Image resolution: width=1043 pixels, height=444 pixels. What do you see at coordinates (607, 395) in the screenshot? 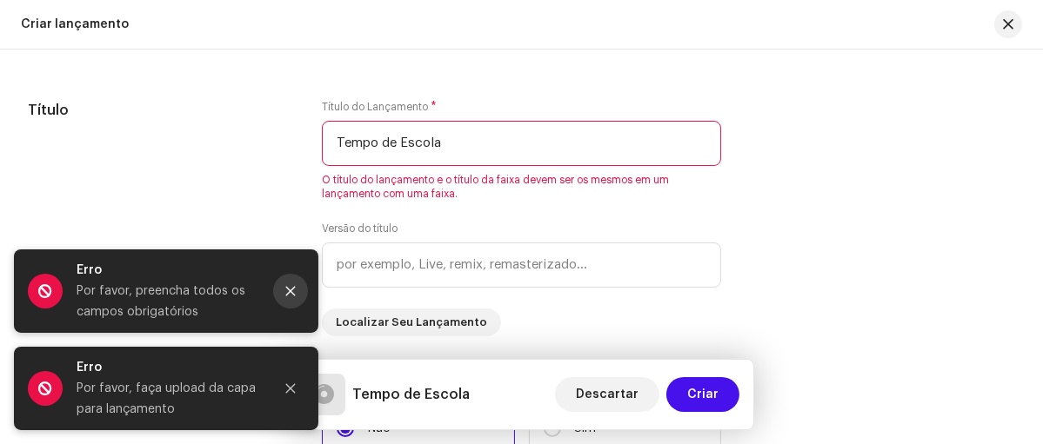
I see `span: Descartar` at bounding box center [607, 395].